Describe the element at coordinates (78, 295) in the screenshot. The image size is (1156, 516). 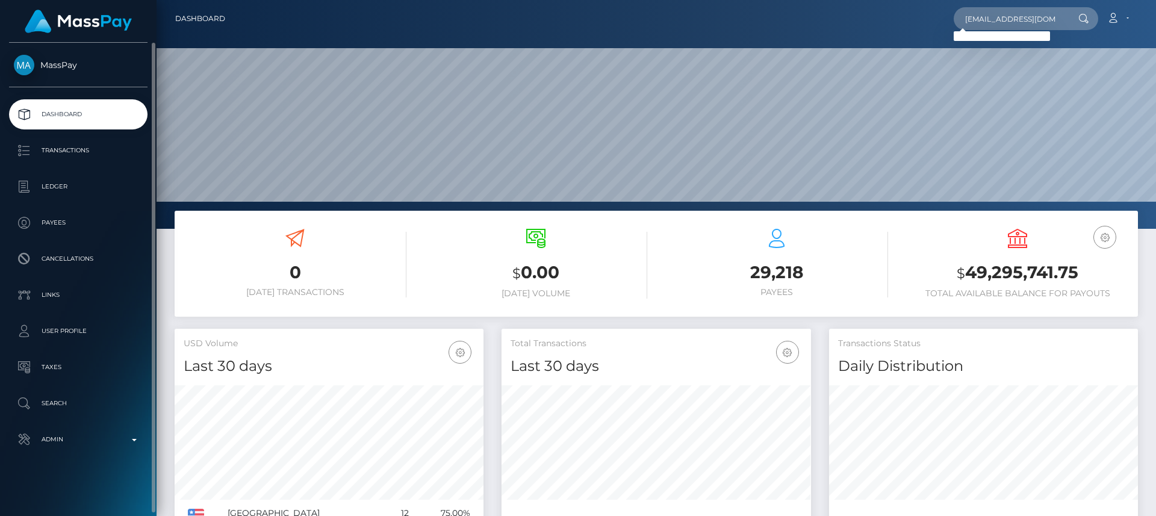
I see `p: Links` at that location.